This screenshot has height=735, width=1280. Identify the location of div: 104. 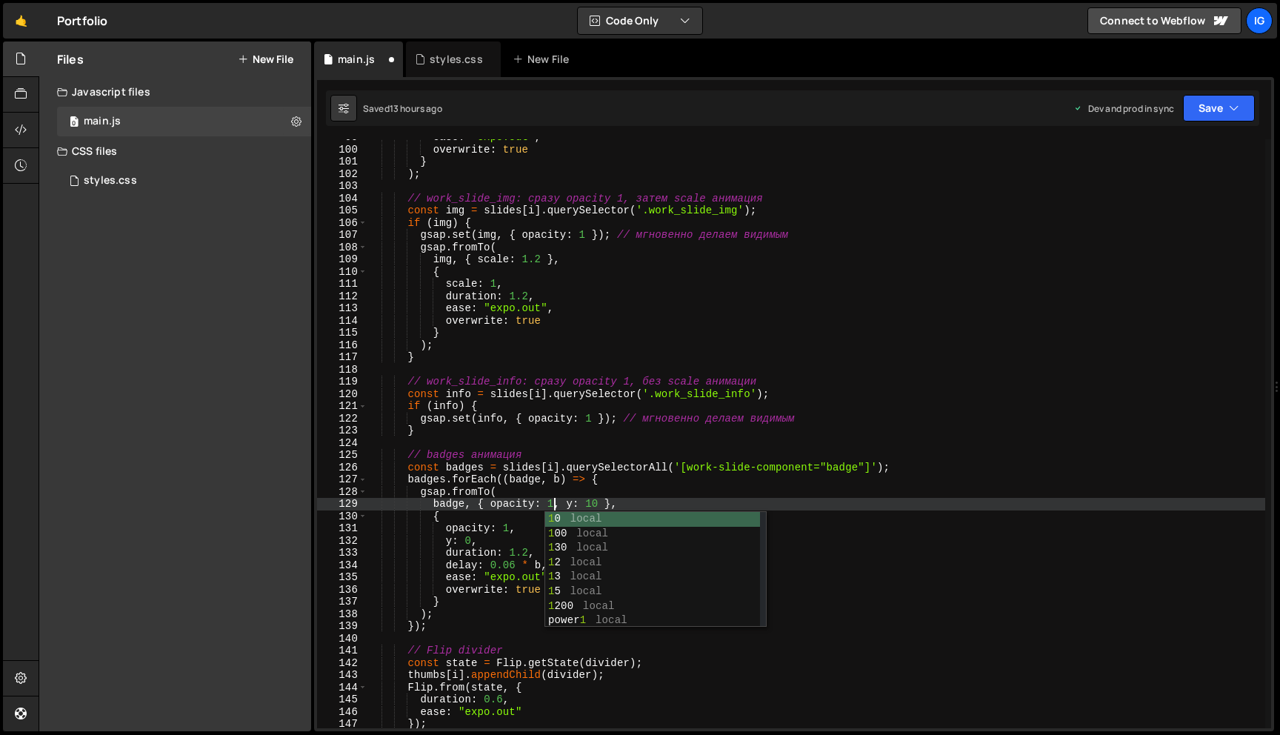
(342, 199).